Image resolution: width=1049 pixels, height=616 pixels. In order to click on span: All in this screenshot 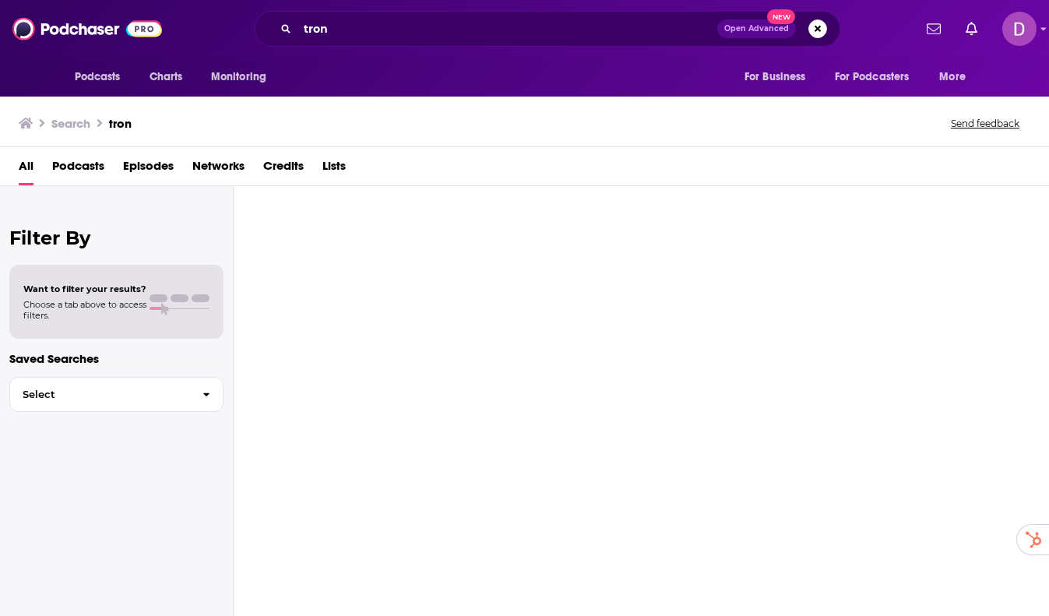, I will do `click(26, 169)`.